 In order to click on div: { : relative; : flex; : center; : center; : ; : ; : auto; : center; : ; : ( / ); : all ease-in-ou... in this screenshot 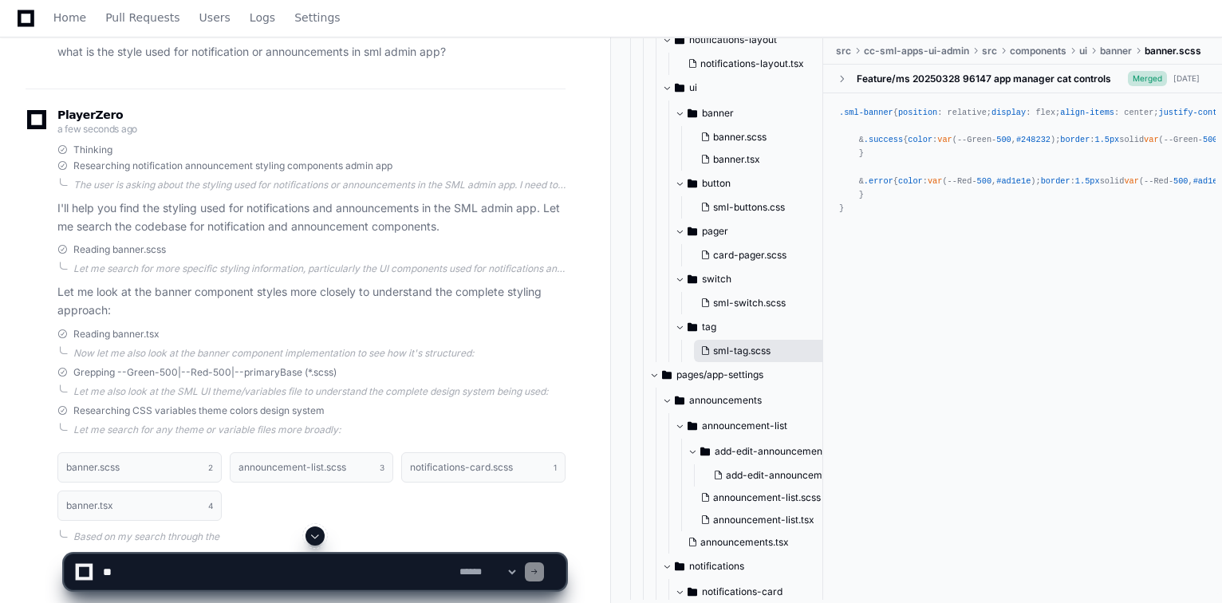, I will do `click(1023, 160)`.